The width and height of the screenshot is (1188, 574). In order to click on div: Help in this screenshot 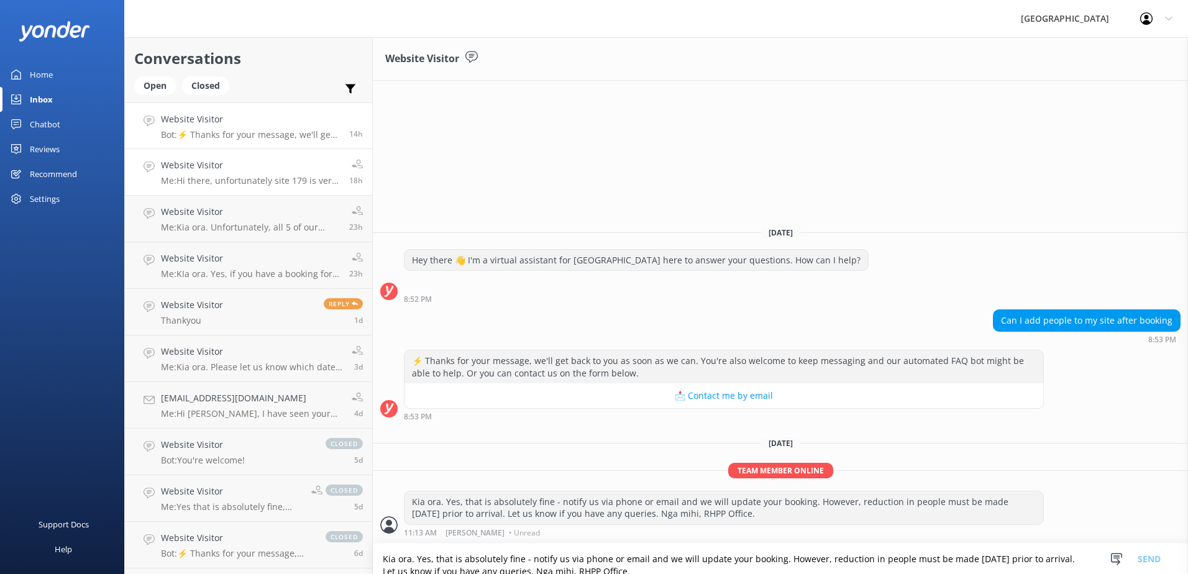, I will do `click(63, 549)`.